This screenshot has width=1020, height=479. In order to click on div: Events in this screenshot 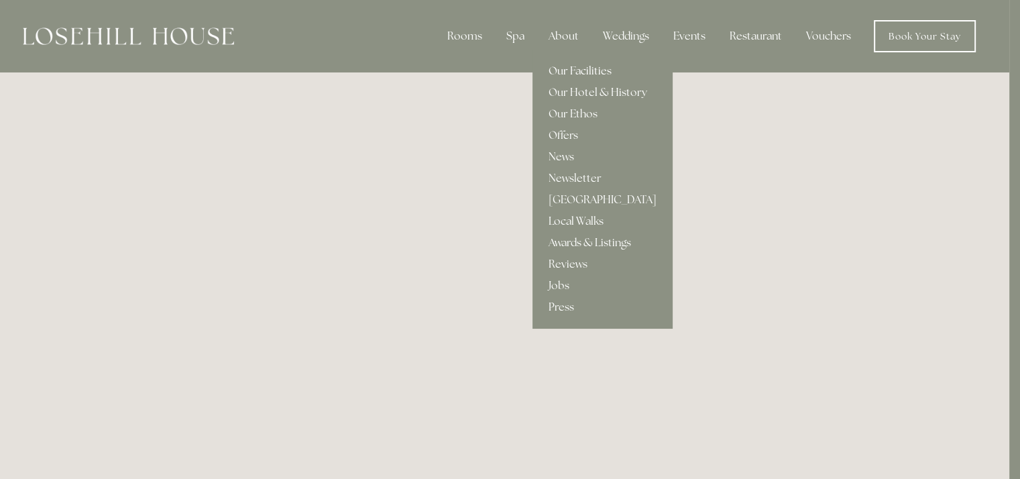, I will do `click(689, 36)`.